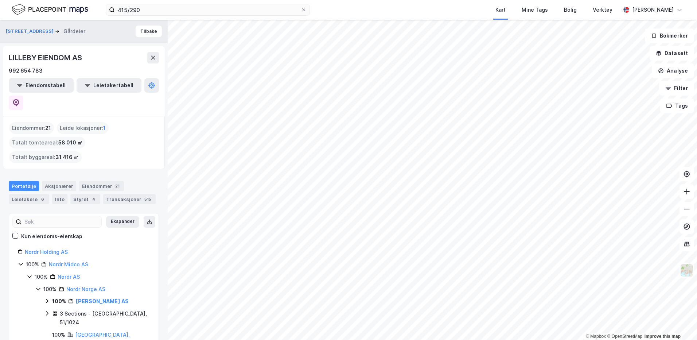  I want to click on input: Søk, so click(61, 222).